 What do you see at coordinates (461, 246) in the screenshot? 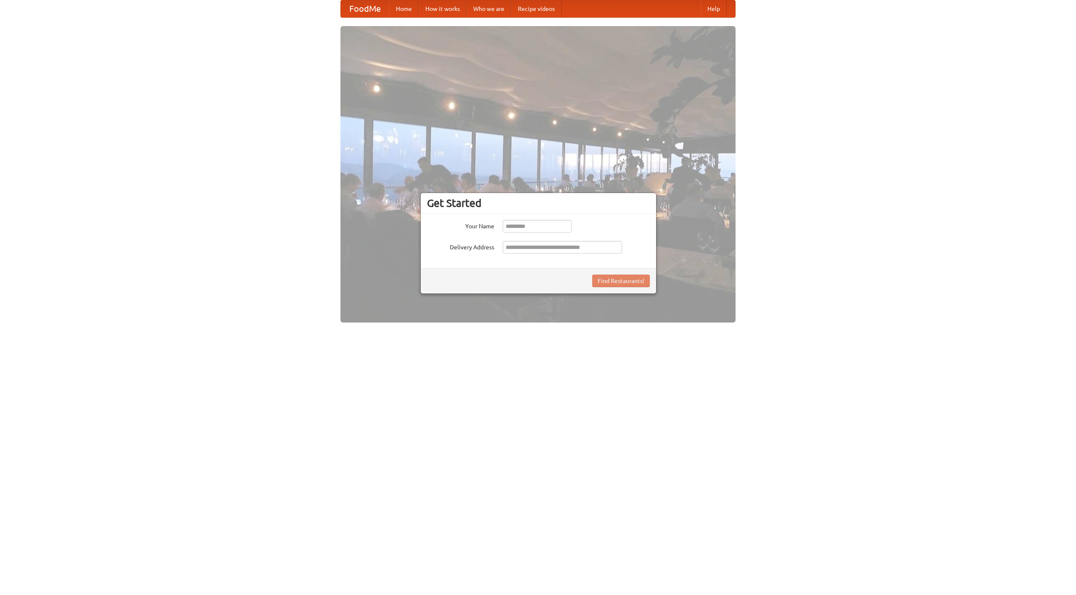
I see `label: Delivery Address` at bounding box center [461, 246].